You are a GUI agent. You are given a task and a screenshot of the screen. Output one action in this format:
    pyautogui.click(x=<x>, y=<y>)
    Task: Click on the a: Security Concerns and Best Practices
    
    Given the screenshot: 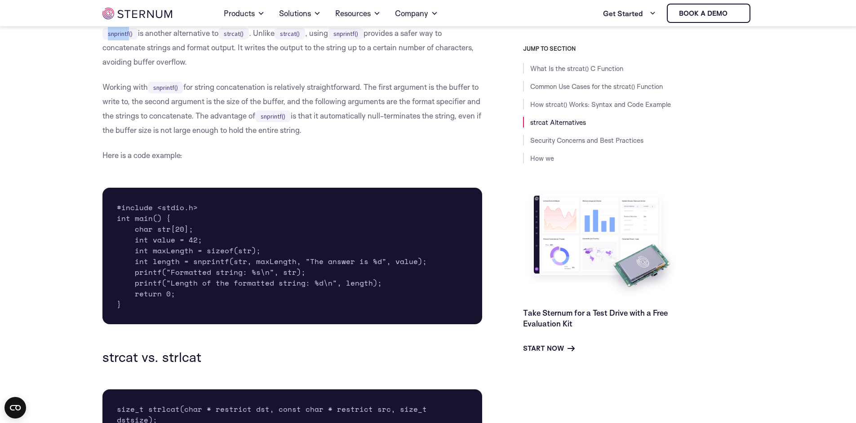 What is the action you would take?
    pyautogui.click(x=587, y=140)
    